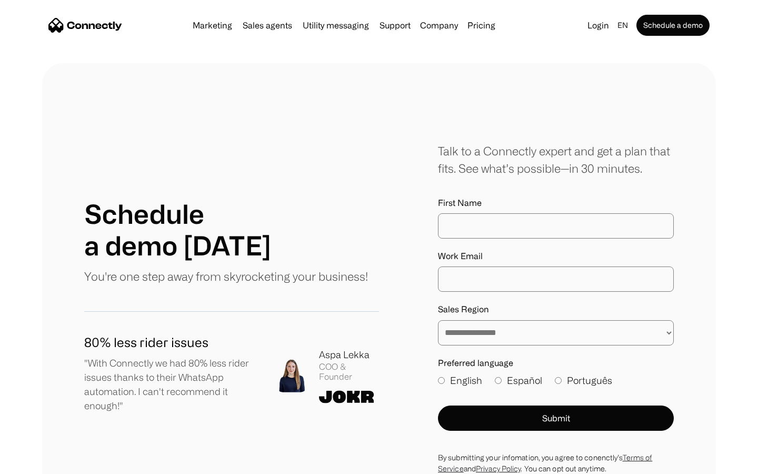 Image resolution: width=758 pixels, height=474 pixels. What do you see at coordinates (584, 380) in the screenshot?
I see `label: Português` at bounding box center [584, 380].